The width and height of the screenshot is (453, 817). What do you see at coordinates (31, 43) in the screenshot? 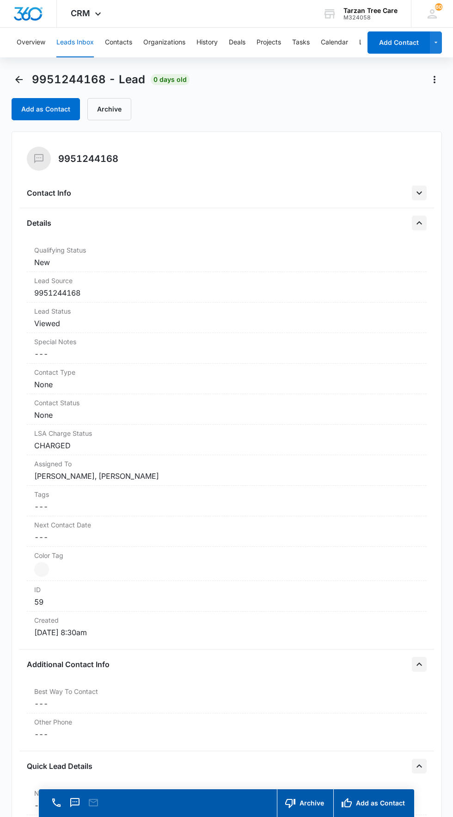
I see `button: Overview` at bounding box center [31, 43].